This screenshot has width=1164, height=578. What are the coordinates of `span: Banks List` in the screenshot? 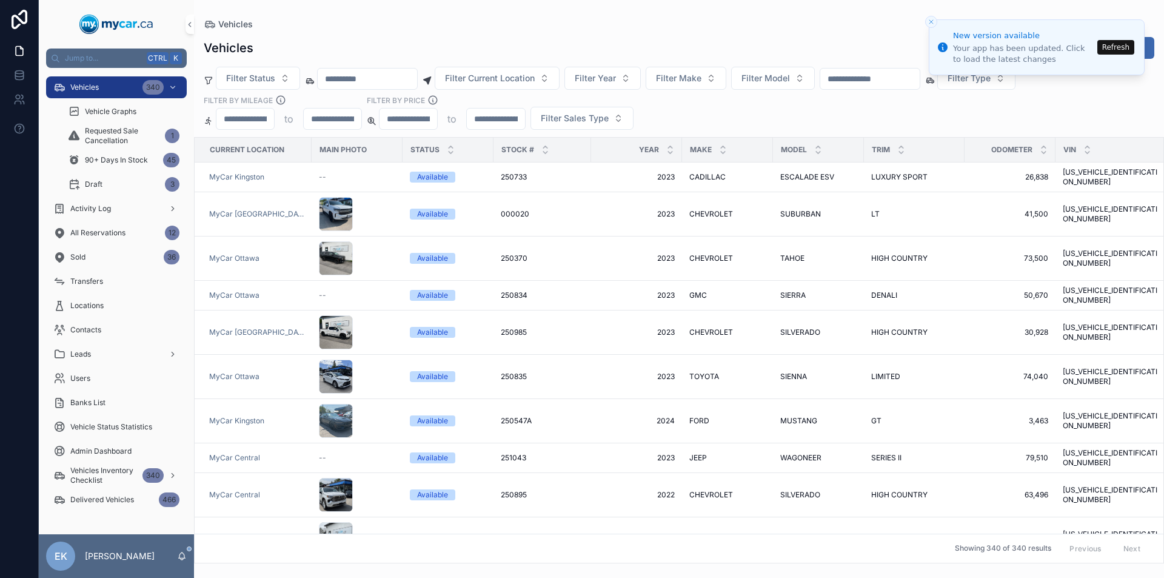 It's located at (88, 403).